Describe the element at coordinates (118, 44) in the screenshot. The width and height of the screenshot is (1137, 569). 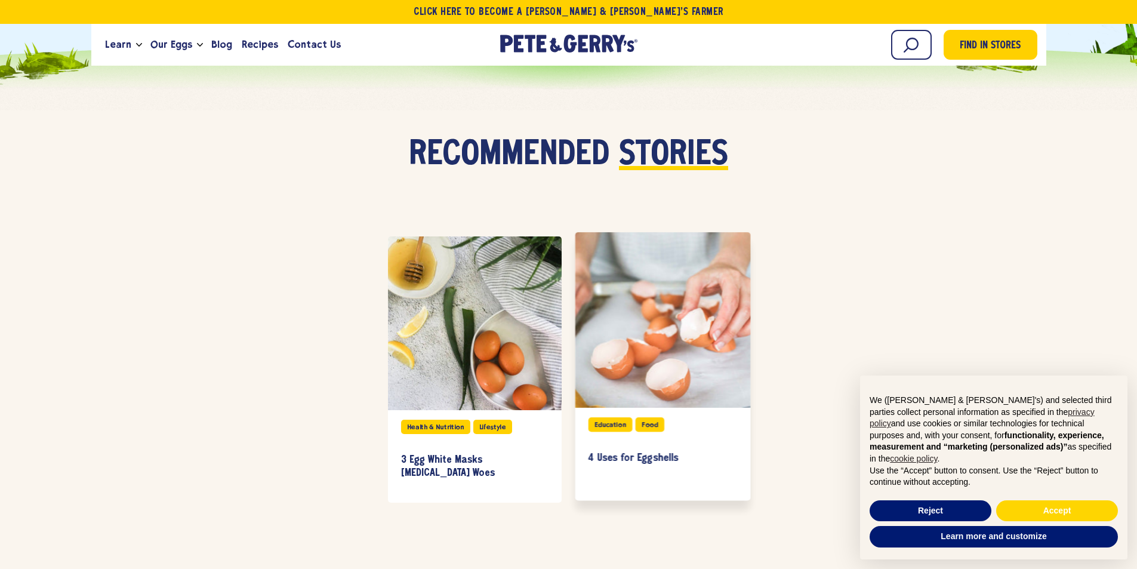
I see `span: Learn` at that location.